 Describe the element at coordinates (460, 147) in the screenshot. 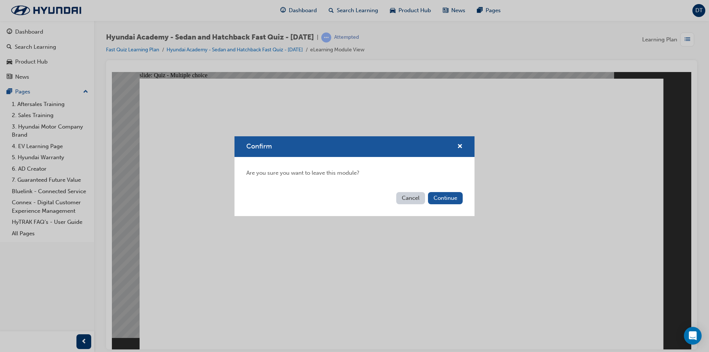

I see `button: cross-icon` at that location.